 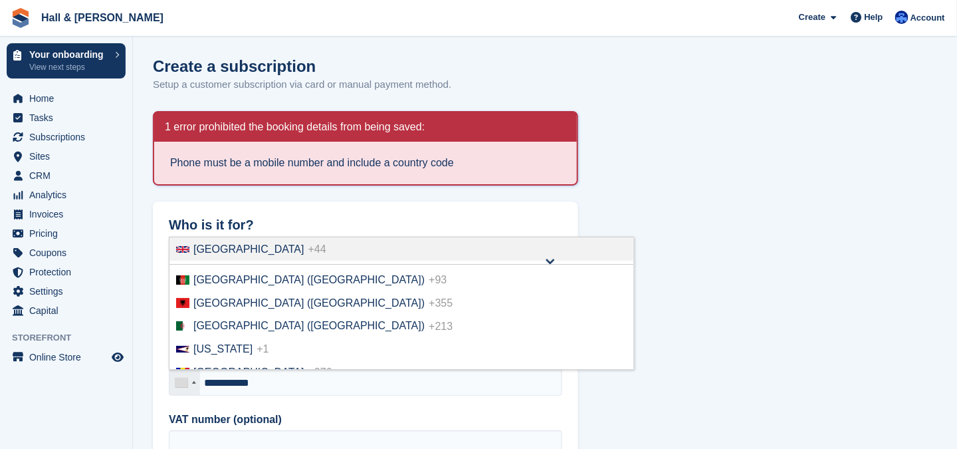 I want to click on label: VAT number (optional), so click(x=366, y=419).